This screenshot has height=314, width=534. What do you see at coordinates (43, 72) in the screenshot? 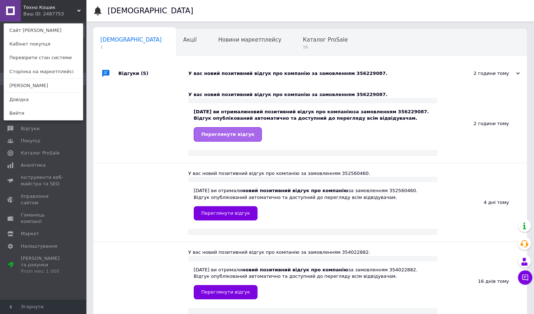
I see `a: Сторінка на маркетплейсі` at bounding box center [43, 72].